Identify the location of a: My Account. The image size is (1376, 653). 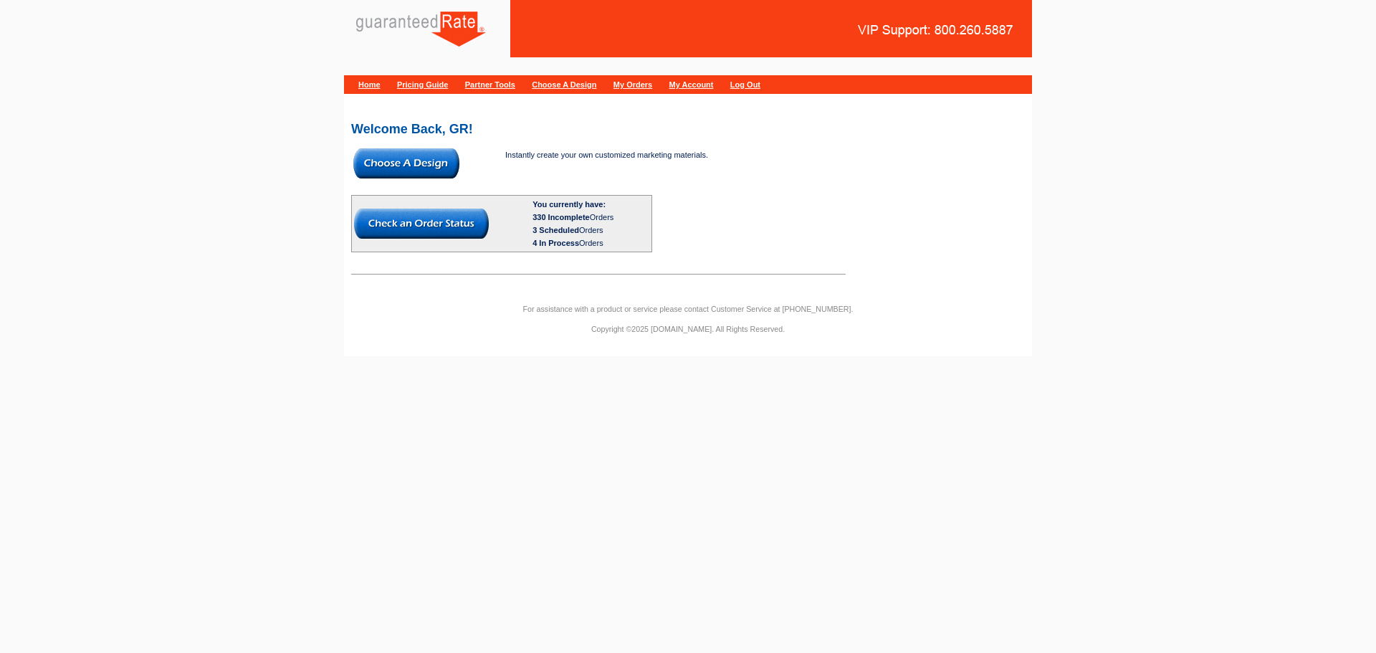
(692, 85).